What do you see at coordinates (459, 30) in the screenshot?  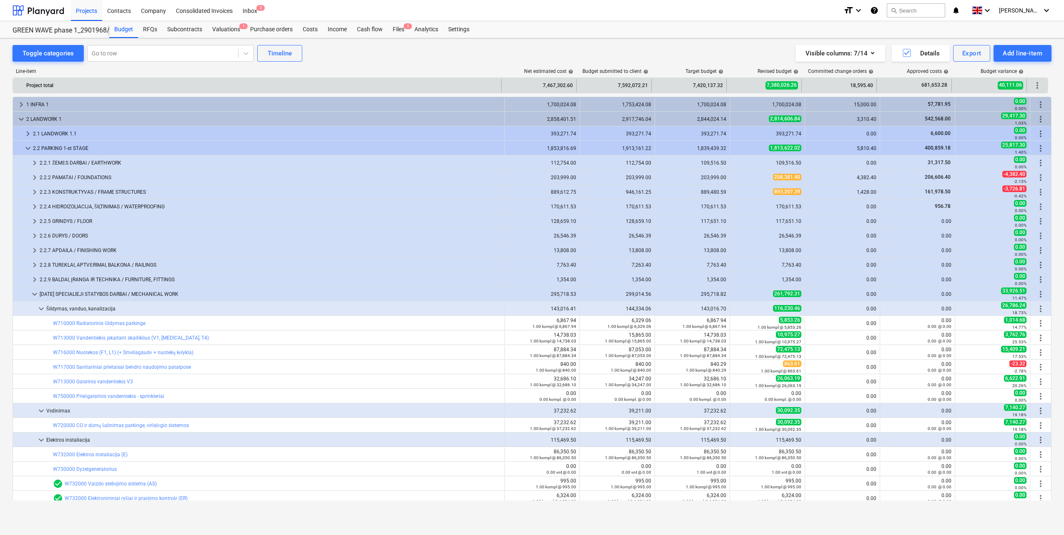 I see `a: Settings` at bounding box center [459, 30].